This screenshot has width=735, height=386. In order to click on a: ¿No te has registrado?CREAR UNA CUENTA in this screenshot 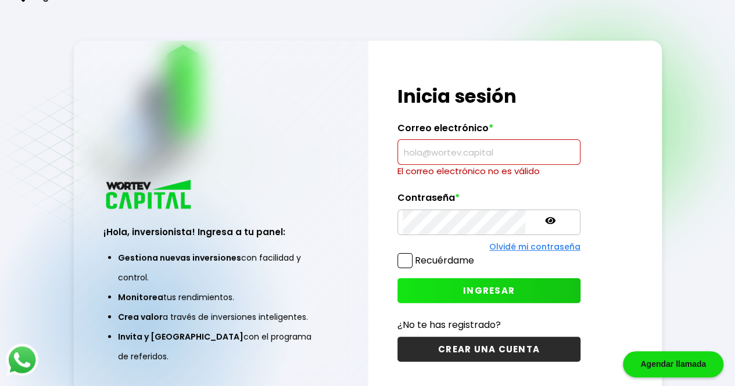, I will do `click(489, 340)`.